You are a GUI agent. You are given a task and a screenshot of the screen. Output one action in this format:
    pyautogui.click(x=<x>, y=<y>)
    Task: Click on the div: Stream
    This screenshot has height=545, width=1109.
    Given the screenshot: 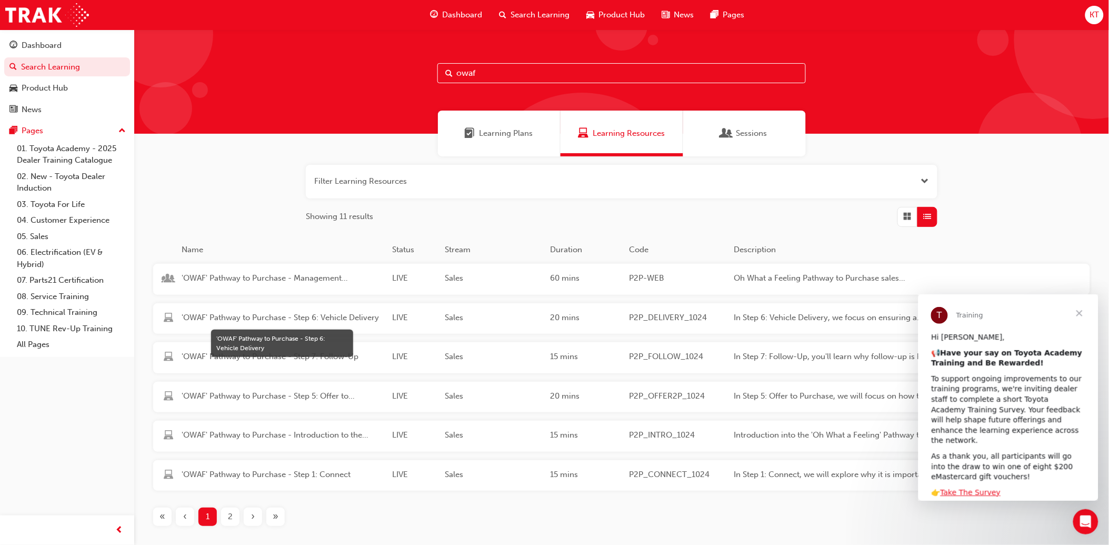 What is the action you would take?
    pyautogui.click(x=493, y=250)
    